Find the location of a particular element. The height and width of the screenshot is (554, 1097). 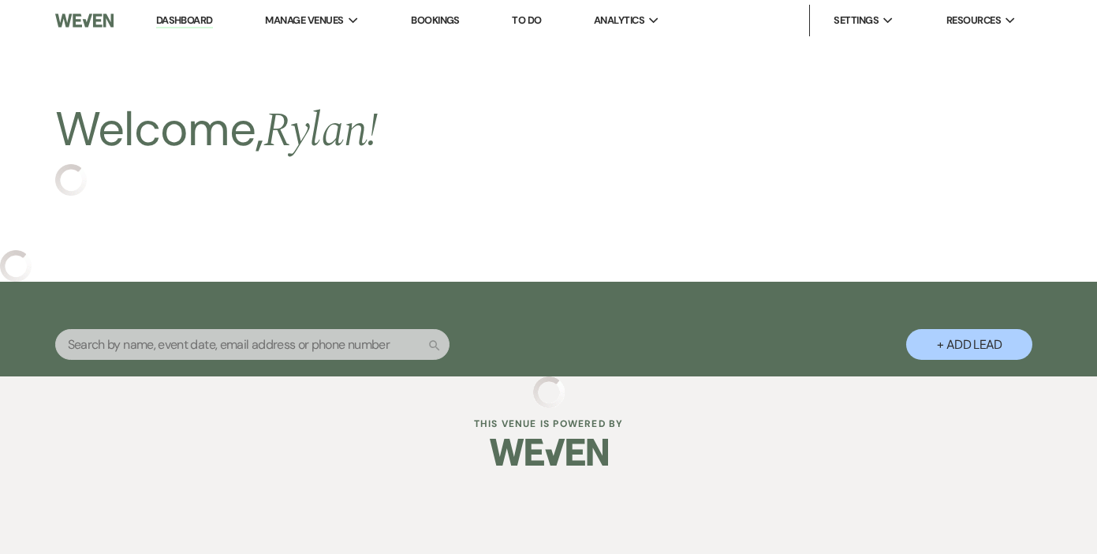

span: Manage Venues is located at coordinates (304, 21).